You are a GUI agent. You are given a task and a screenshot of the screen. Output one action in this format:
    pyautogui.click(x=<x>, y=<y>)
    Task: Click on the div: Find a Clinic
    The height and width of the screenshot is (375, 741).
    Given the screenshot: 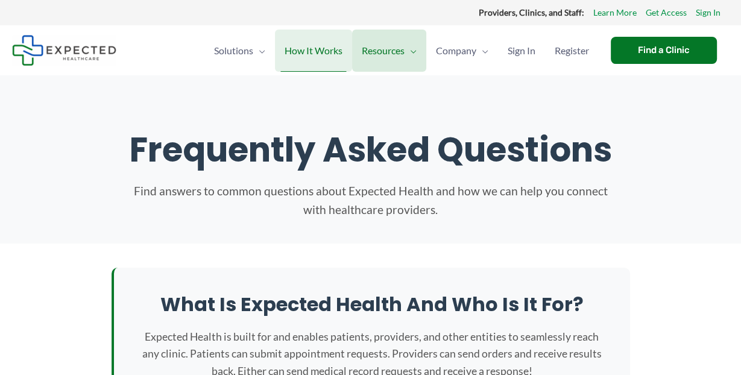 What is the action you would take?
    pyautogui.click(x=663, y=50)
    